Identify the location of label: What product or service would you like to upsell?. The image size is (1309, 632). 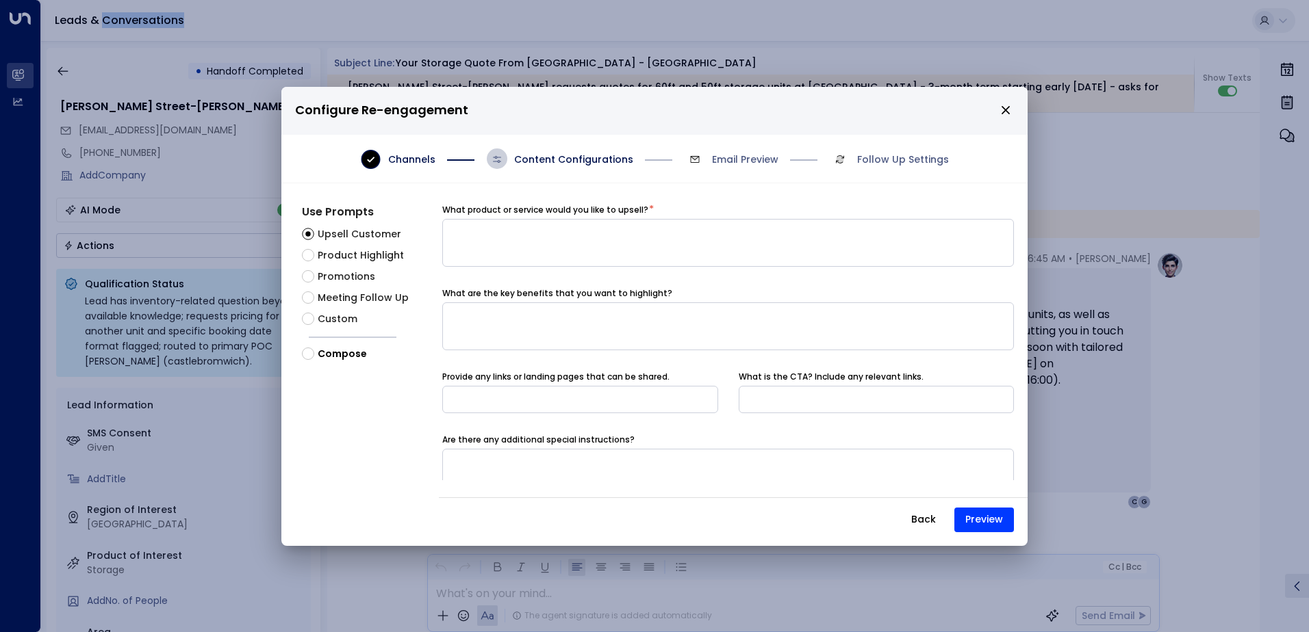
(545, 210).